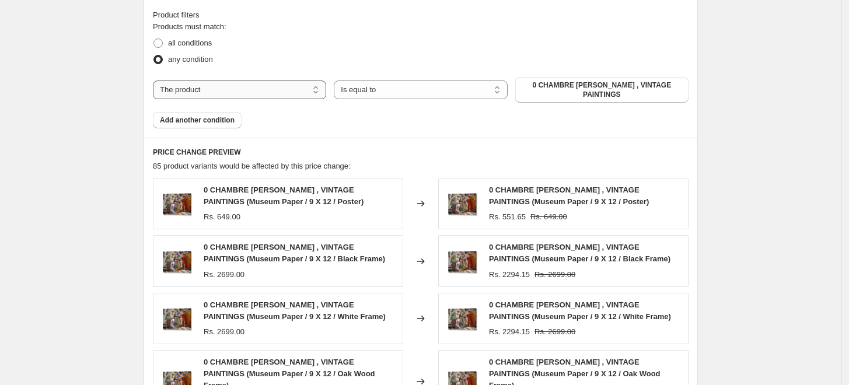  Describe the element at coordinates (197, 120) in the screenshot. I see `span: Add another condition` at that location.